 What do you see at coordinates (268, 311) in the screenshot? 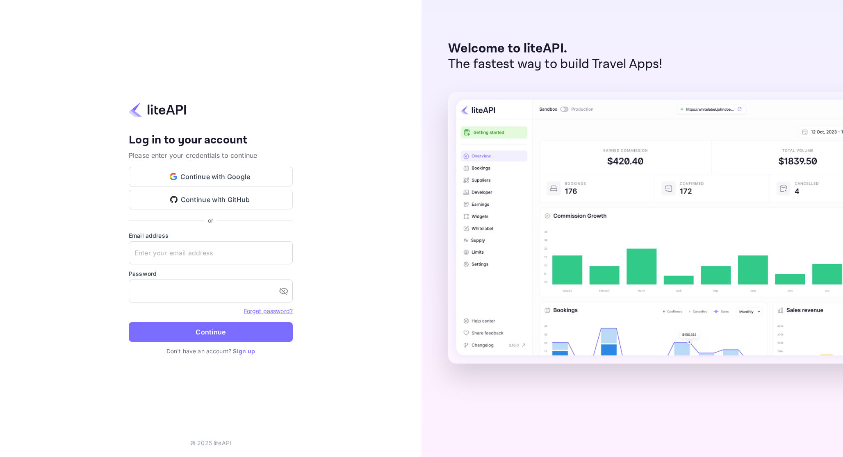
I see `a: Forget password?` at bounding box center [268, 311].